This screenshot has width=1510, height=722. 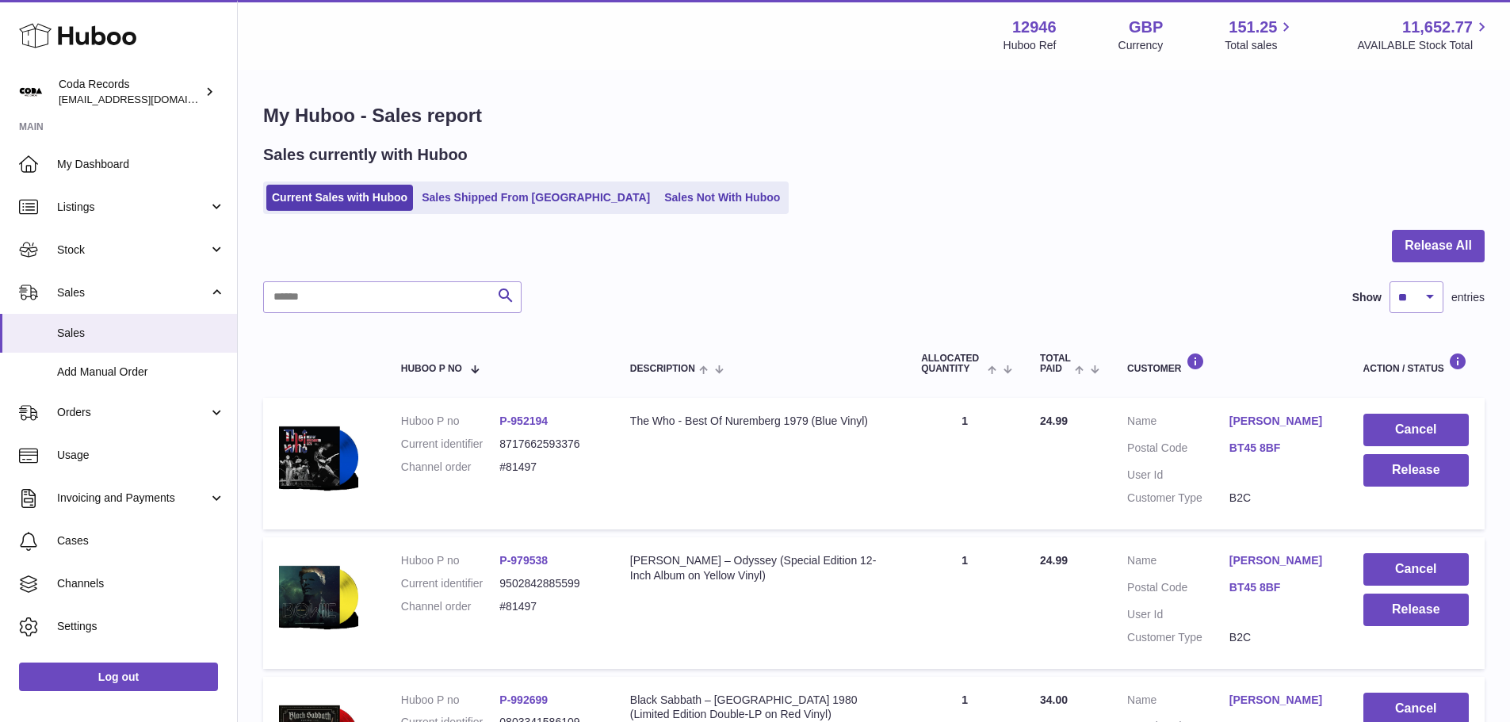 What do you see at coordinates (1145, 27) in the screenshot?
I see `strong: GBP` at bounding box center [1145, 27].